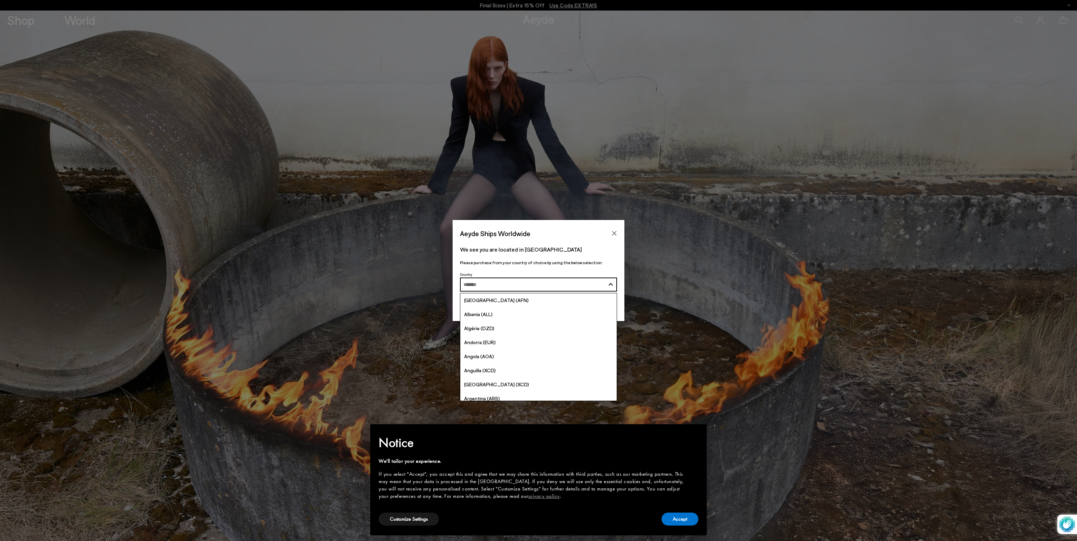 Image resolution: width=1077 pixels, height=541 pixels. What do you see at coordinates (538, 342) in the screenshot?
I see `a: Andorra (EUR)` at bounding box center [538, 342].